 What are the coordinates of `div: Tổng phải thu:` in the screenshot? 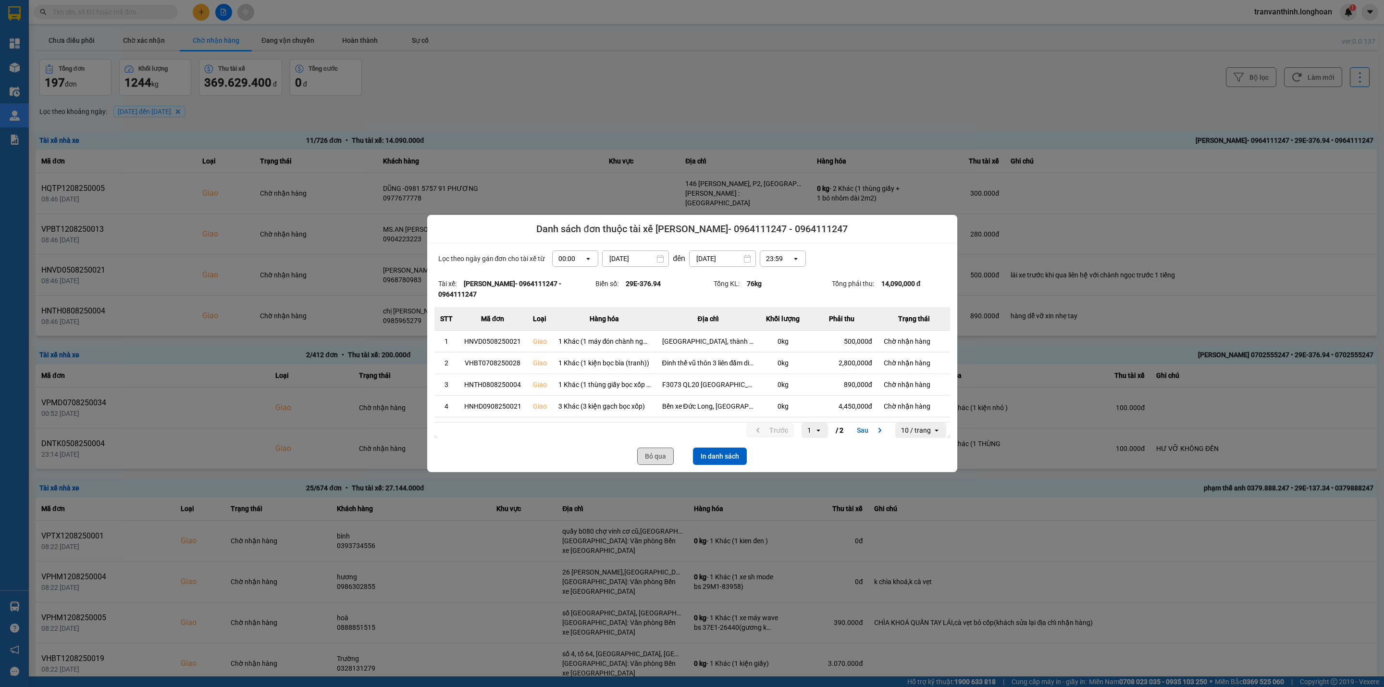 It's located at (891, 289).